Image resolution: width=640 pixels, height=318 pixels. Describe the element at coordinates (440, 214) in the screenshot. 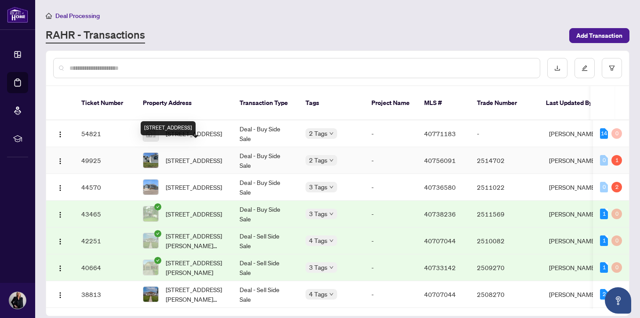

I see `span: 40738236` at that location.